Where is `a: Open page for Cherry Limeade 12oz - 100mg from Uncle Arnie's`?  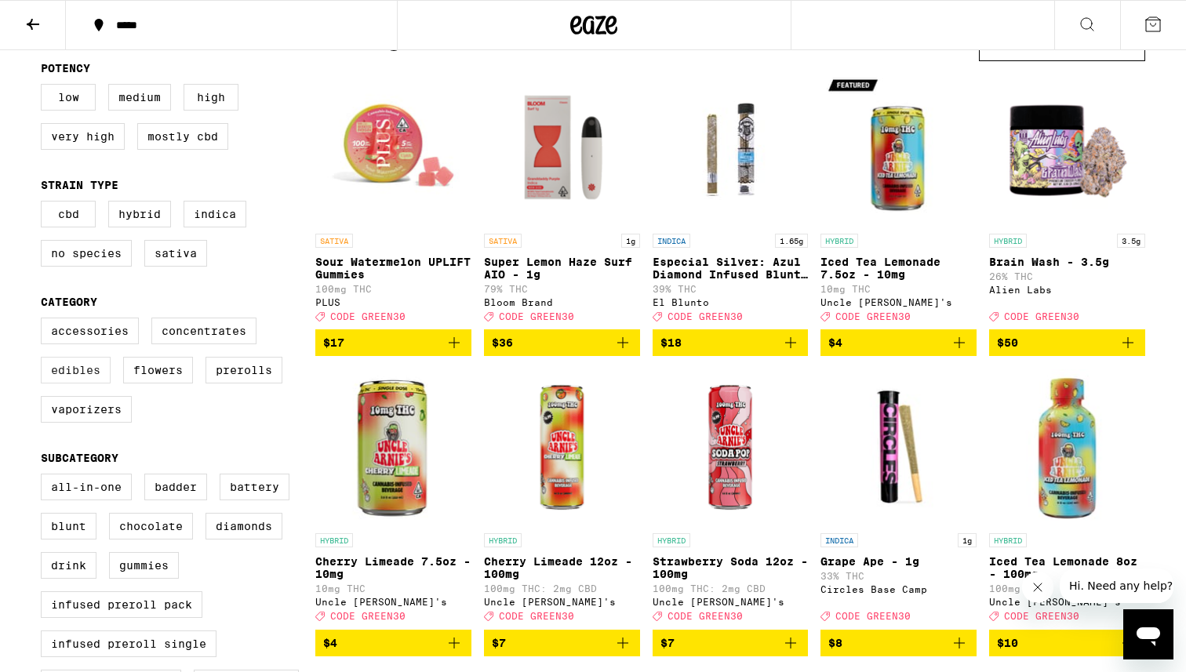 a: Open page for Cherry Limeade 12oz - 100mg from Uncle Arnie's is located at coordinates (562, 499).